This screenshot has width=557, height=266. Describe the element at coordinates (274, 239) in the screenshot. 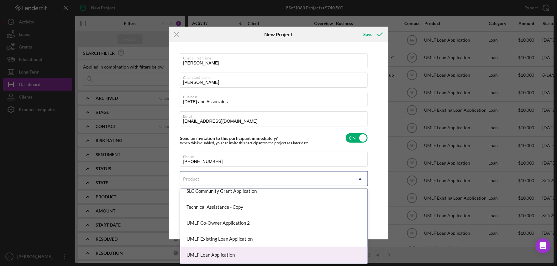

I see `div: UMLF Existing Loan Application` at that location.